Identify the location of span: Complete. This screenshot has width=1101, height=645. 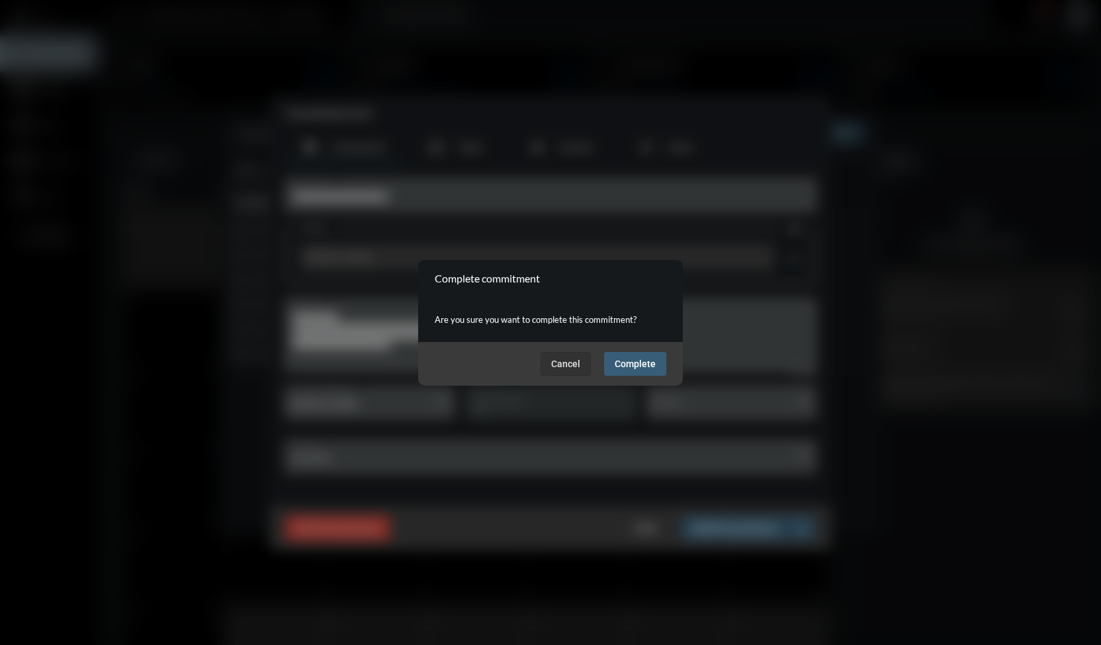
(635, 364).